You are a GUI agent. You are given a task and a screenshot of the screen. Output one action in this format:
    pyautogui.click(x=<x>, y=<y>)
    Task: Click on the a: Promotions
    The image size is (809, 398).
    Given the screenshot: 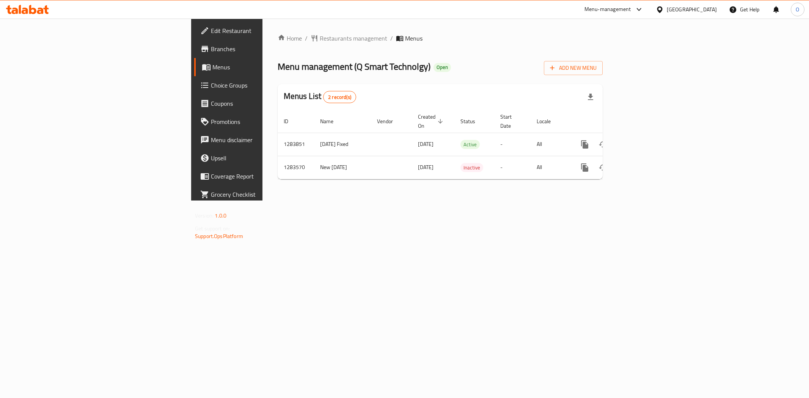 What is the action you would take?
    pyautogui.click(x=260, y=122)
    